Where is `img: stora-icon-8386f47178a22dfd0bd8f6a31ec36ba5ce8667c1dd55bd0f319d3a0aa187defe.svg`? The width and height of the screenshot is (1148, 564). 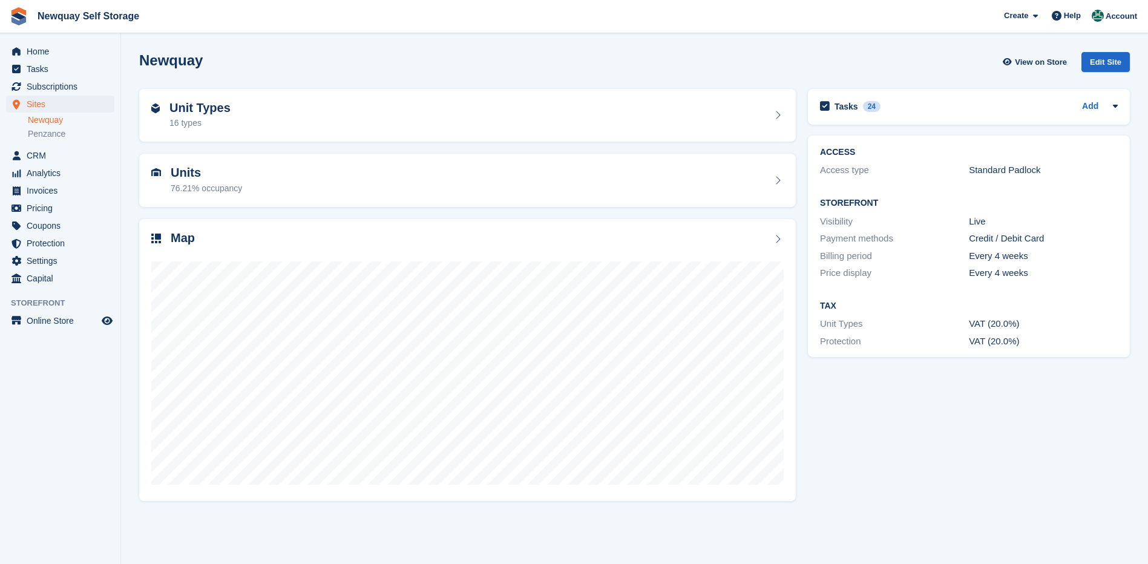
img: stora-icon-8386f47178a22dfd0bd8f6a31ec36ba5ce8667c1dd55bd0f319d3a0aa187defe.svg is located at coordinates (19, 16).